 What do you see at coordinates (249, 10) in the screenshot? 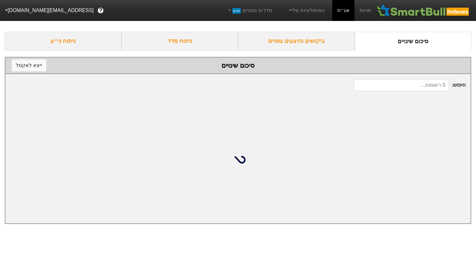
I see `a: מדדים נוספיםחדש` at bounding box center [249, 10].